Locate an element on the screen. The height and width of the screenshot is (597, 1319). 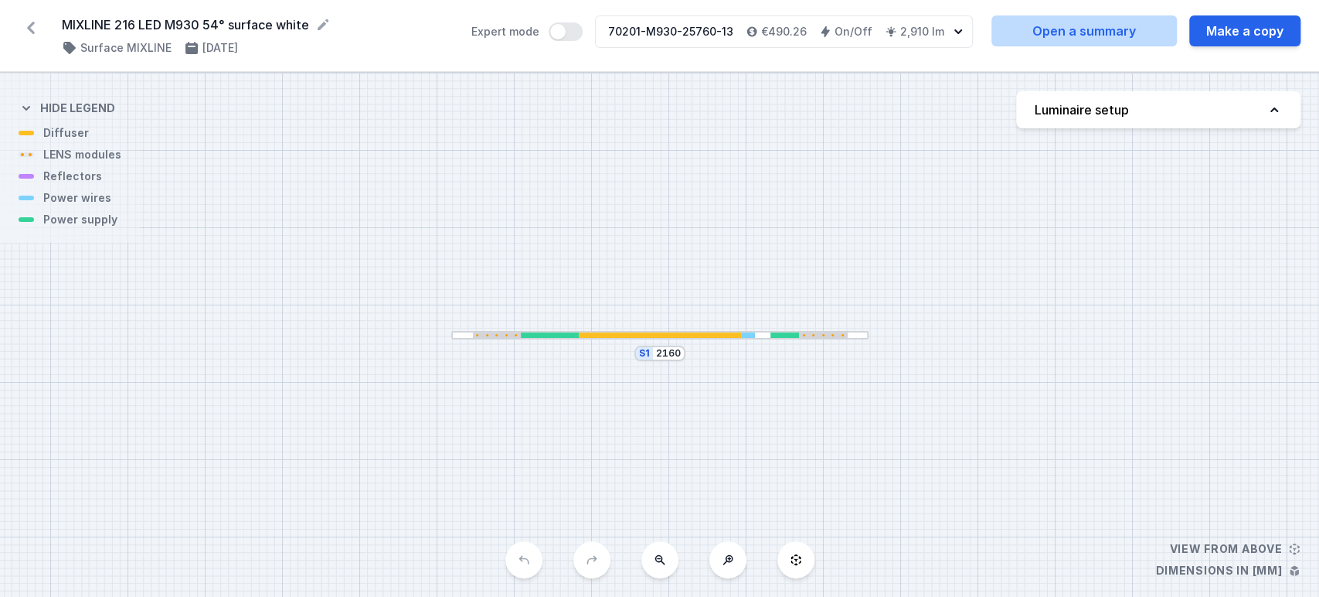
input: Dimension [mm] is located at coordinates (669, 353).